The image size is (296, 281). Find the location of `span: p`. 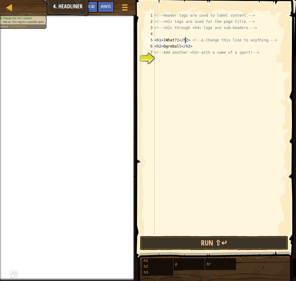

span: p is located at coordinates (176, 264).